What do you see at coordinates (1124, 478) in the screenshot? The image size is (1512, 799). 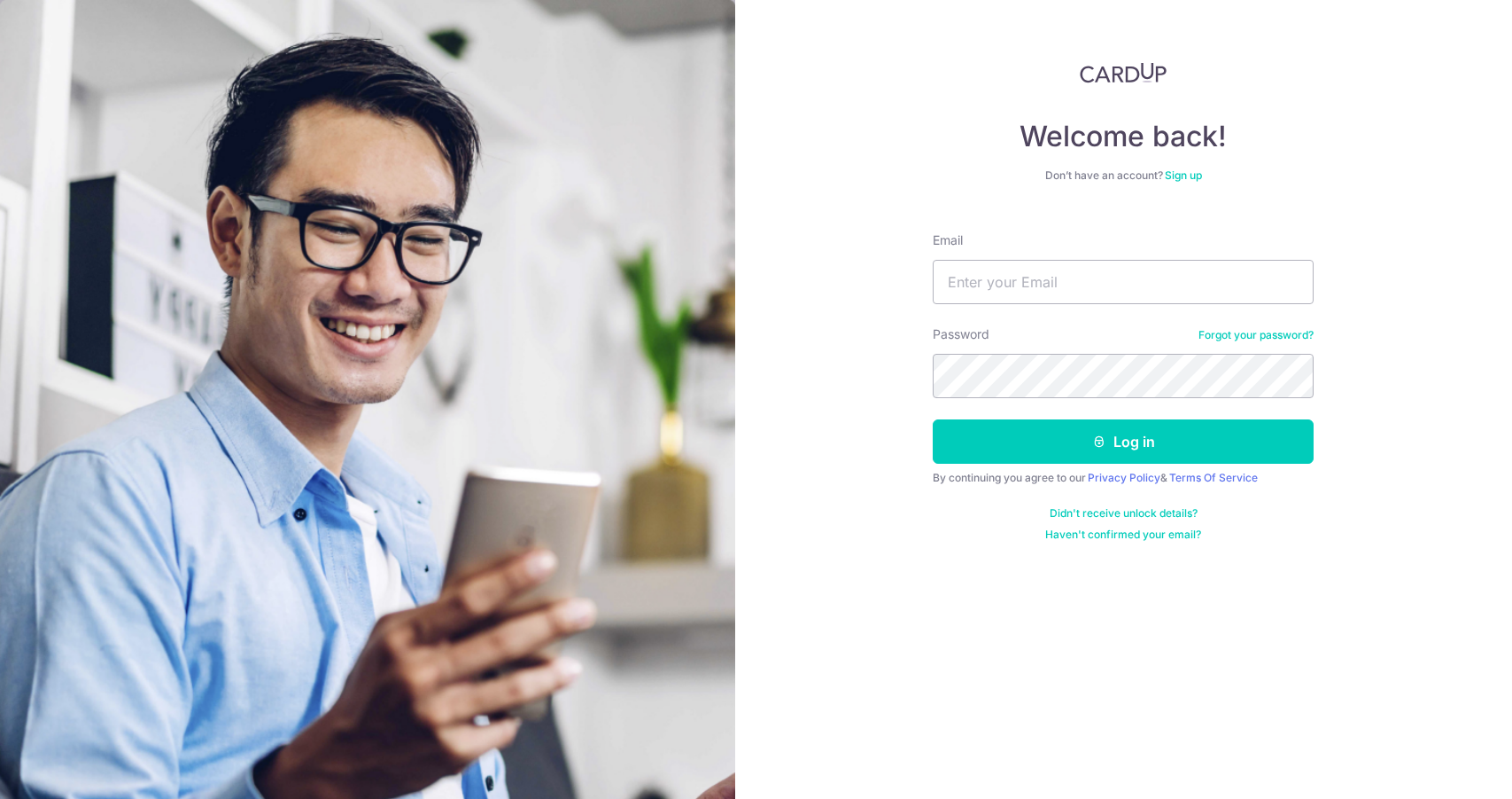 I see `div: By continuing you agree to our &` at bounding box center [1124, 478].